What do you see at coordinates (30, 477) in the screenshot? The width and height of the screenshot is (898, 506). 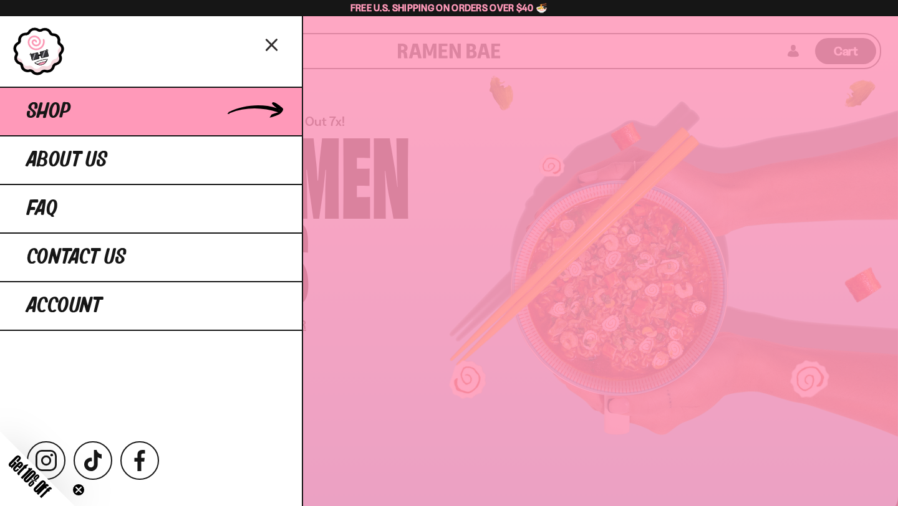 I see `span: Get 10% Off` at bounding box center [30, 477].